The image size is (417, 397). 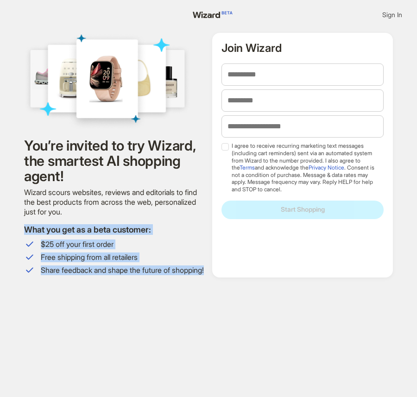 What do you see at coordinates (303, 210) in the screenshot?
I see `button: Start Shopping` at bounding box center [303, 210].